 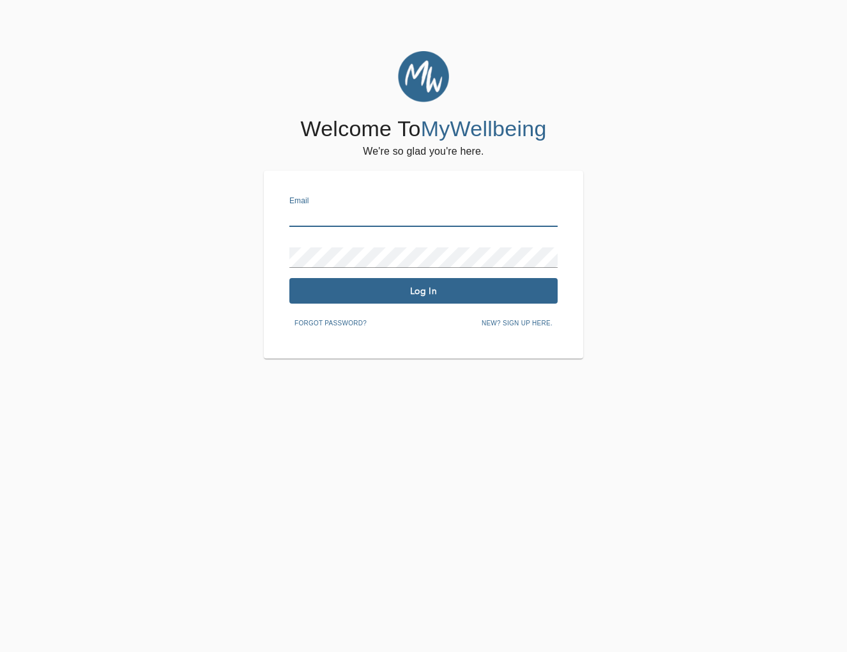 I want to click on h6: We're so glad you're here., so click(x=423, y=151).